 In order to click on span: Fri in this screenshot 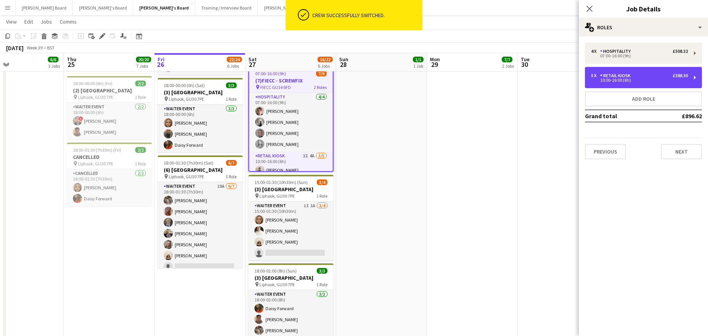, I will do `click(161, 59)`.